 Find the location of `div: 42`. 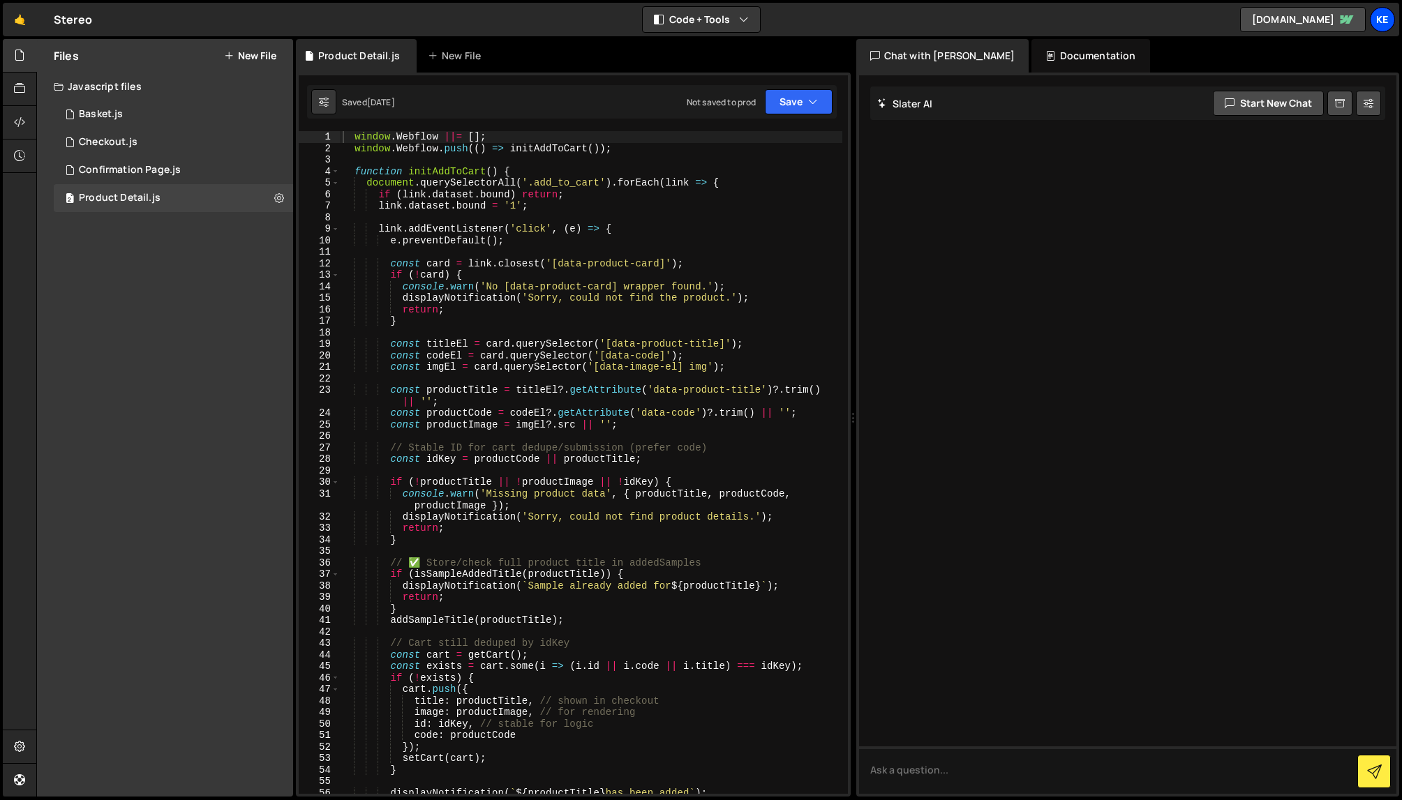

div: 42 is located at coordinates (319, 632).